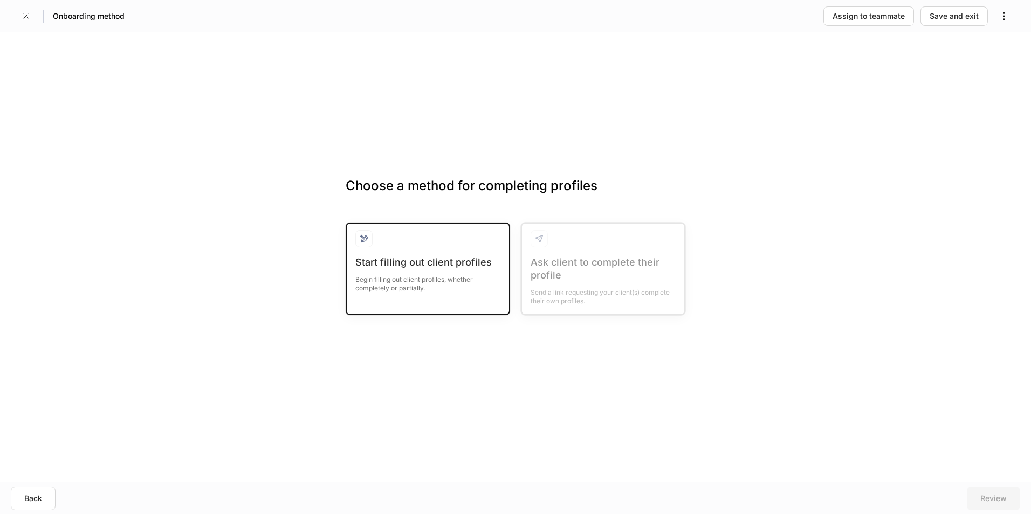 Image resolution: width=1031 pixels, height=514 pixels. What do you see at coordinates (993, 499) in the screenshot?
I see `div: Review` at bounding box center [993, 499].